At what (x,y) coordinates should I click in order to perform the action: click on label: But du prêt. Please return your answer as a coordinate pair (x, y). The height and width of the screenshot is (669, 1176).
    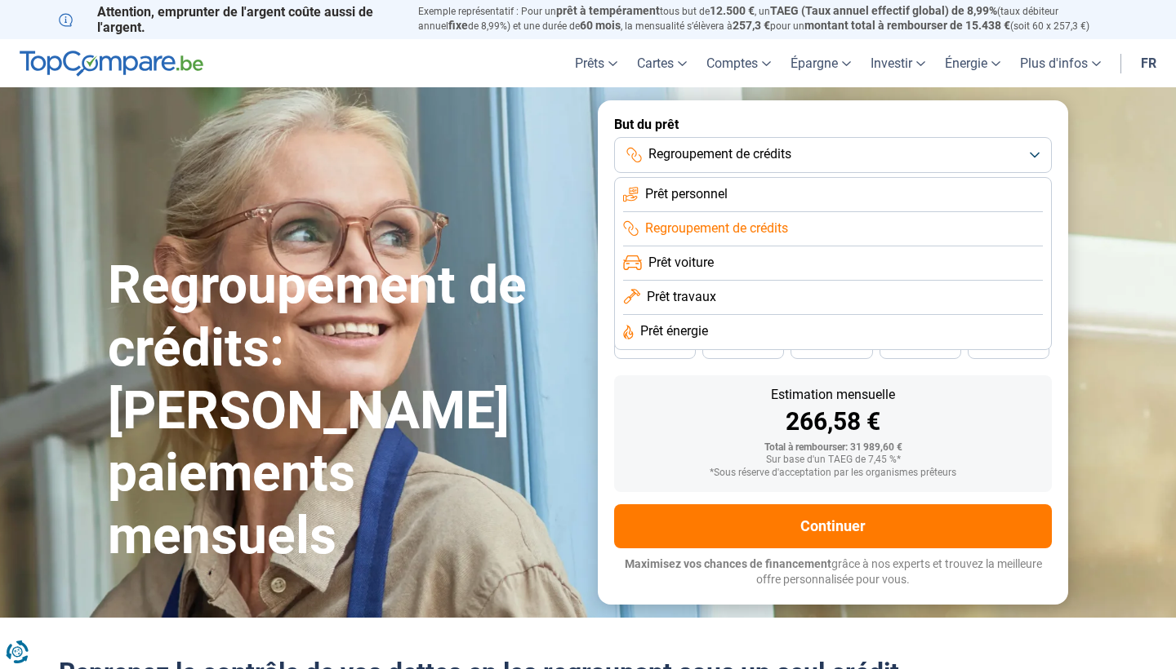
    Looking at the image, I should click on (833, 124).